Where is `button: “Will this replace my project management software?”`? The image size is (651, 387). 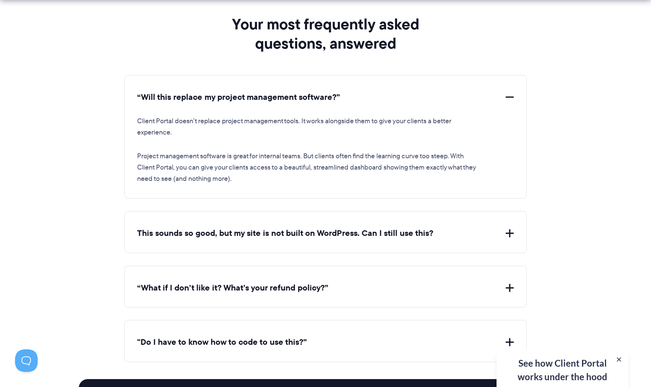 button: “Will this replace my project management software?” is located at coordinates (325, 97).